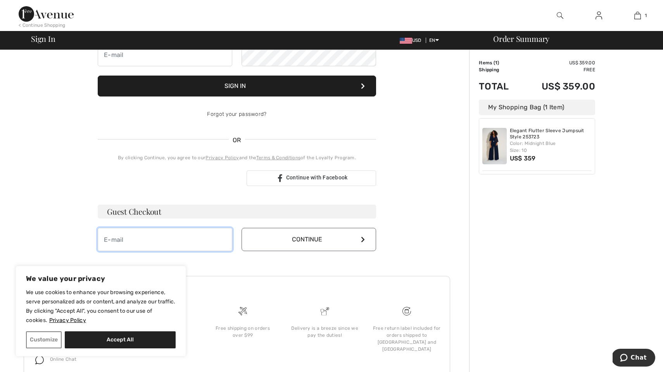  Describe the element at coordinates (101, 279) in the screenshot. I see `p: We value your privacy` at that location.